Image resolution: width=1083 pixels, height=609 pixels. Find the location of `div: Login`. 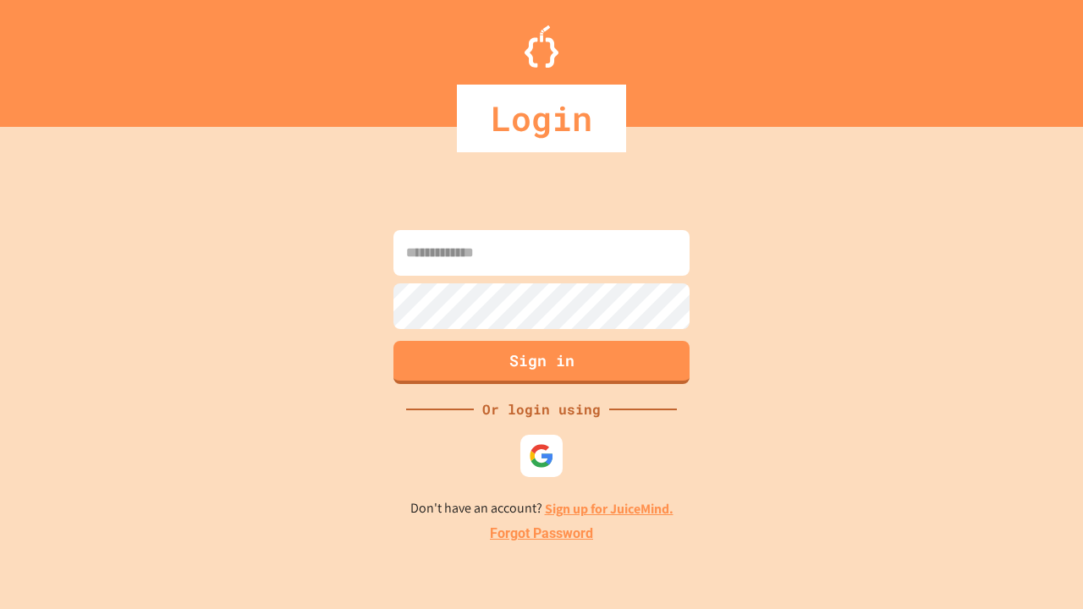

div: Login is located at coordinates (541, 118).